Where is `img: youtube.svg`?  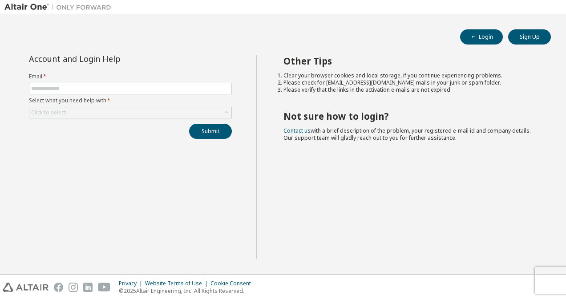
img: youtube.svg is located at coordinates (104, 287).